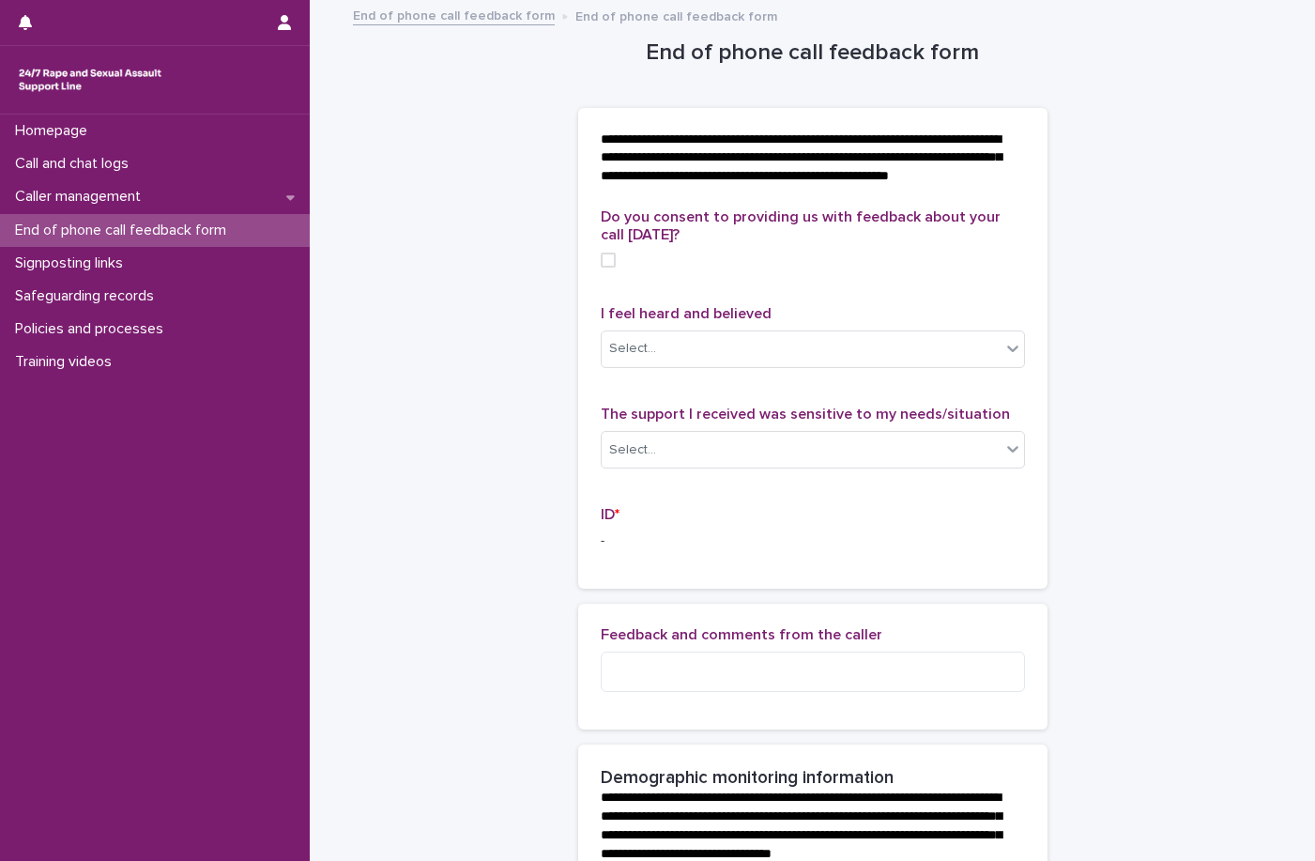 Image resolution: width=1315 pixels, height=861 pixels. What do you see at coordinates (67, 361) in the screenshot?
I see `p: Training videos` at bounding box center [67, 361].